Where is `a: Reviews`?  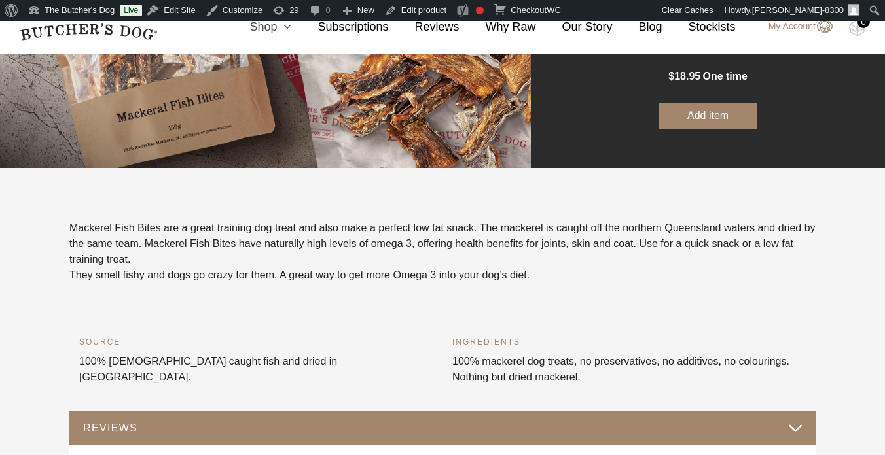 a: Reviews is located at coordinates (423, 27).